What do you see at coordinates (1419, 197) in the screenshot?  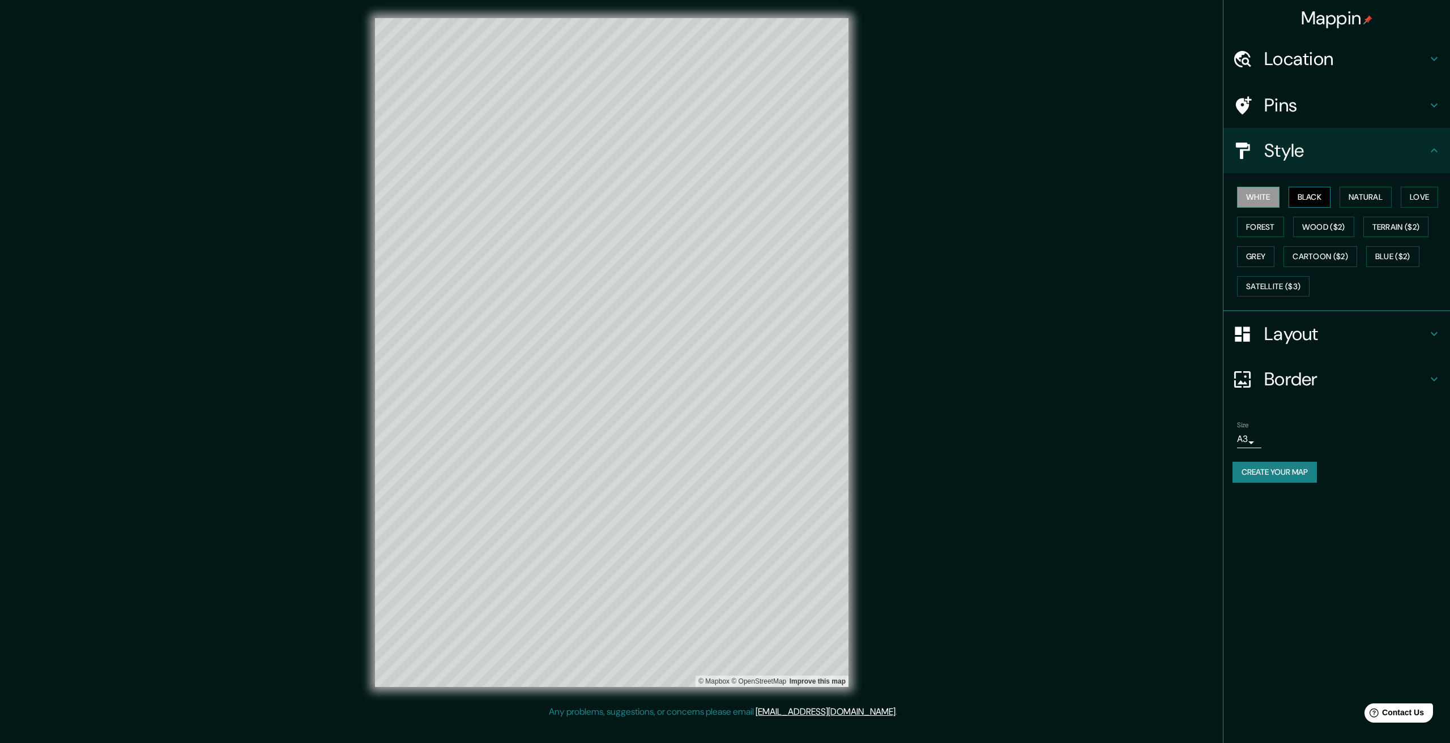 I see `button: Love` at bounding box center [1419, 197].